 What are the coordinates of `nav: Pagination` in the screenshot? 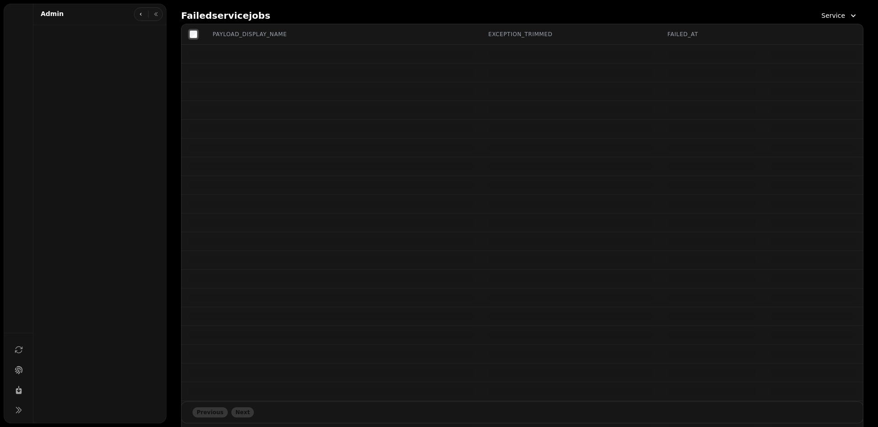 It's located at (522, 412).